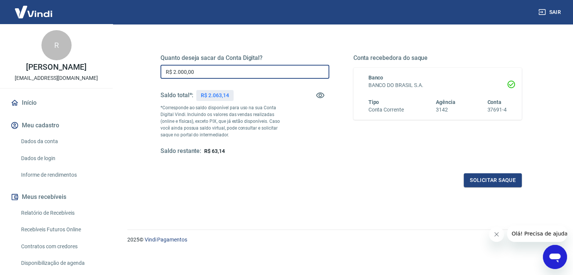 Image resolution: width=573 pixels, height=275 pixels. I want to click on h5: Saldo restante:, so click(181, 151).